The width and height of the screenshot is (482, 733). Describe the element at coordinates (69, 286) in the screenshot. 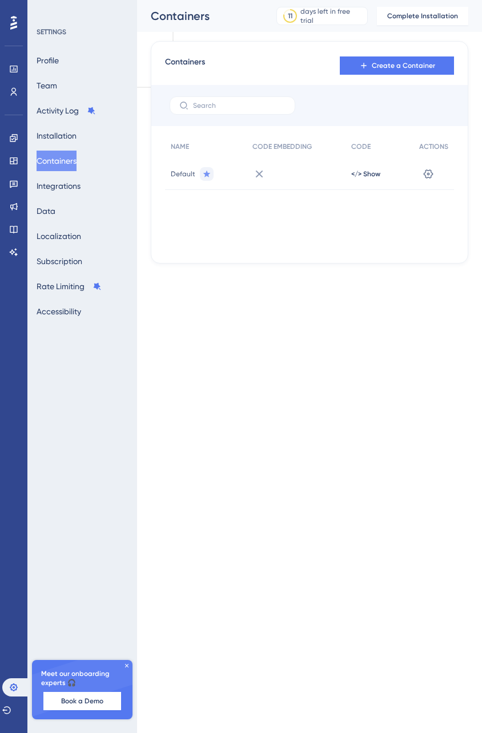

I see `button: Rate Limiting` at that location.